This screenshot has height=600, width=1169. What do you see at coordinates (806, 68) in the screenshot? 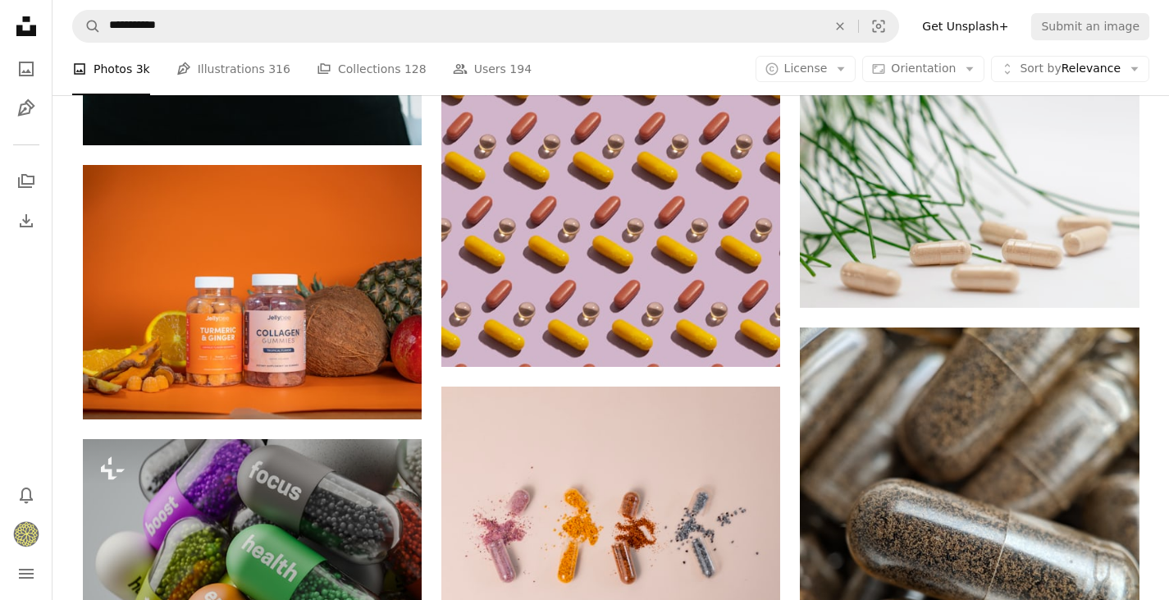
I see `span: License` at bounding box center [806, 68].